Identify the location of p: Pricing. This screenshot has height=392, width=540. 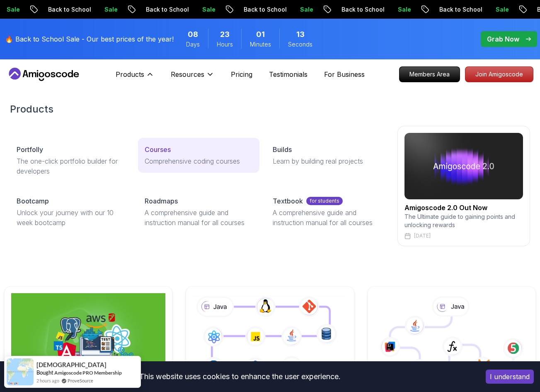
(242, 74).